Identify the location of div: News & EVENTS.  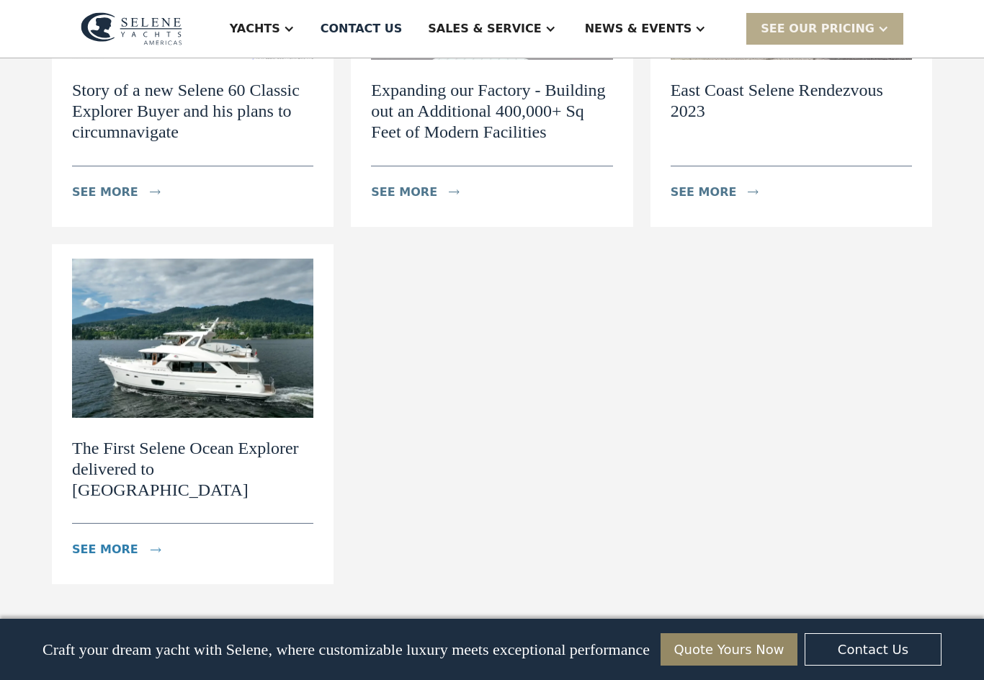
(638, 29).